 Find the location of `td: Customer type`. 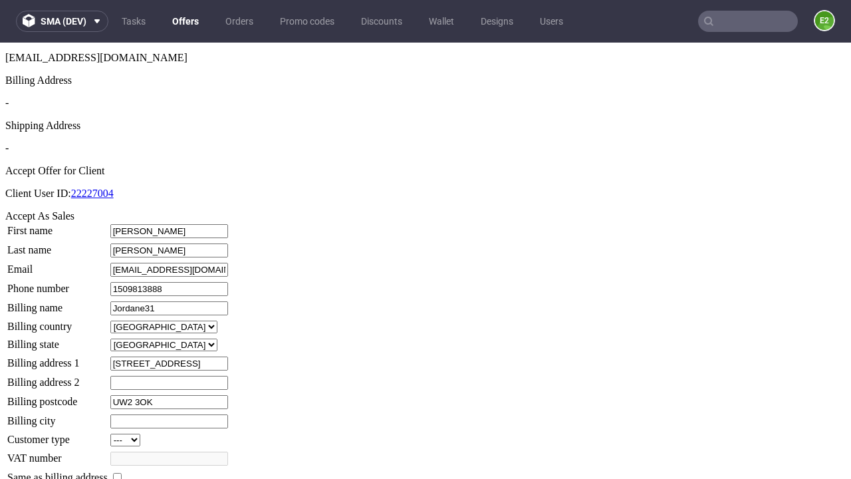

td: Customer type is located at coordinates (57, 397).